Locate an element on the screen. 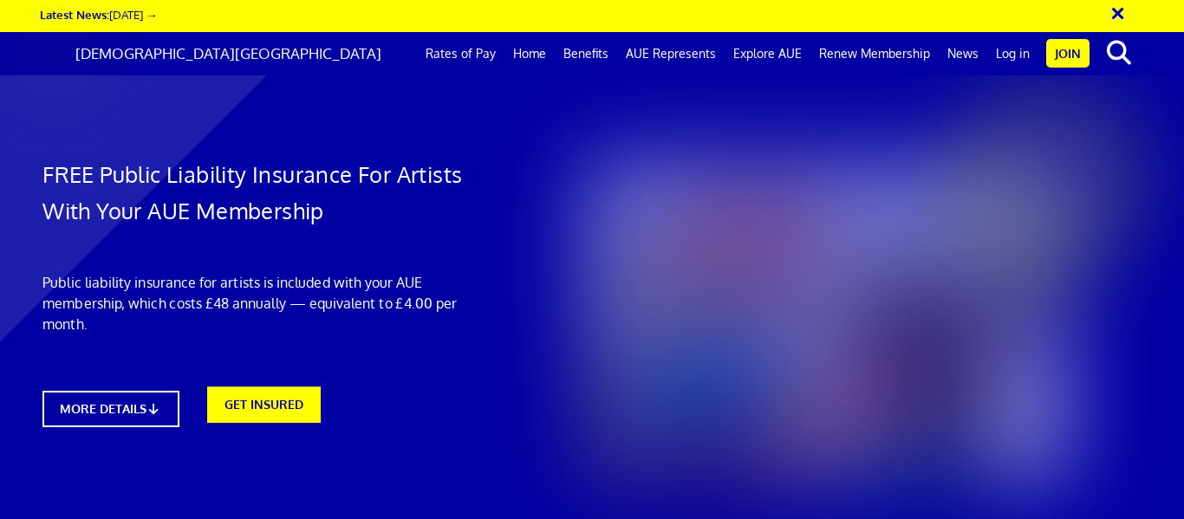 This screenshot has height=519, width=1184. strong: Latest News: is located at coordinates (75, 14).